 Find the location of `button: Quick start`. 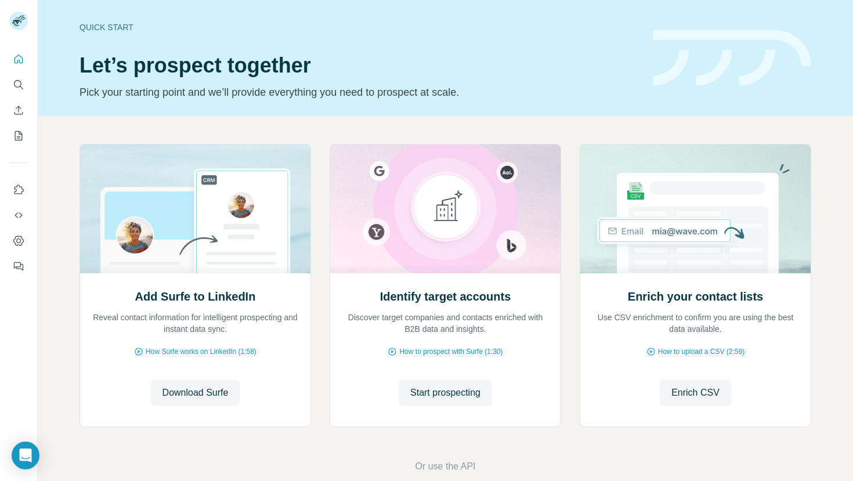

button: Quick start is located at coordinates (19, 59).